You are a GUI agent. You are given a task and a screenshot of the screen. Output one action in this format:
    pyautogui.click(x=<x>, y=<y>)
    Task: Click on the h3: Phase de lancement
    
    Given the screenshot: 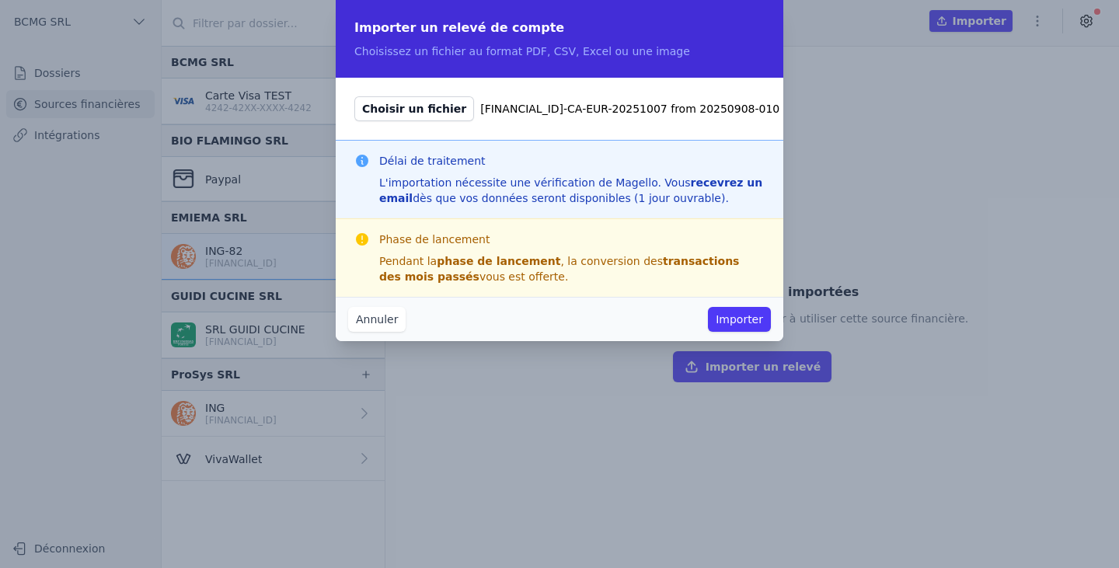 What is the action you would take?
    pyautogui.click(x=572, y=239)
    